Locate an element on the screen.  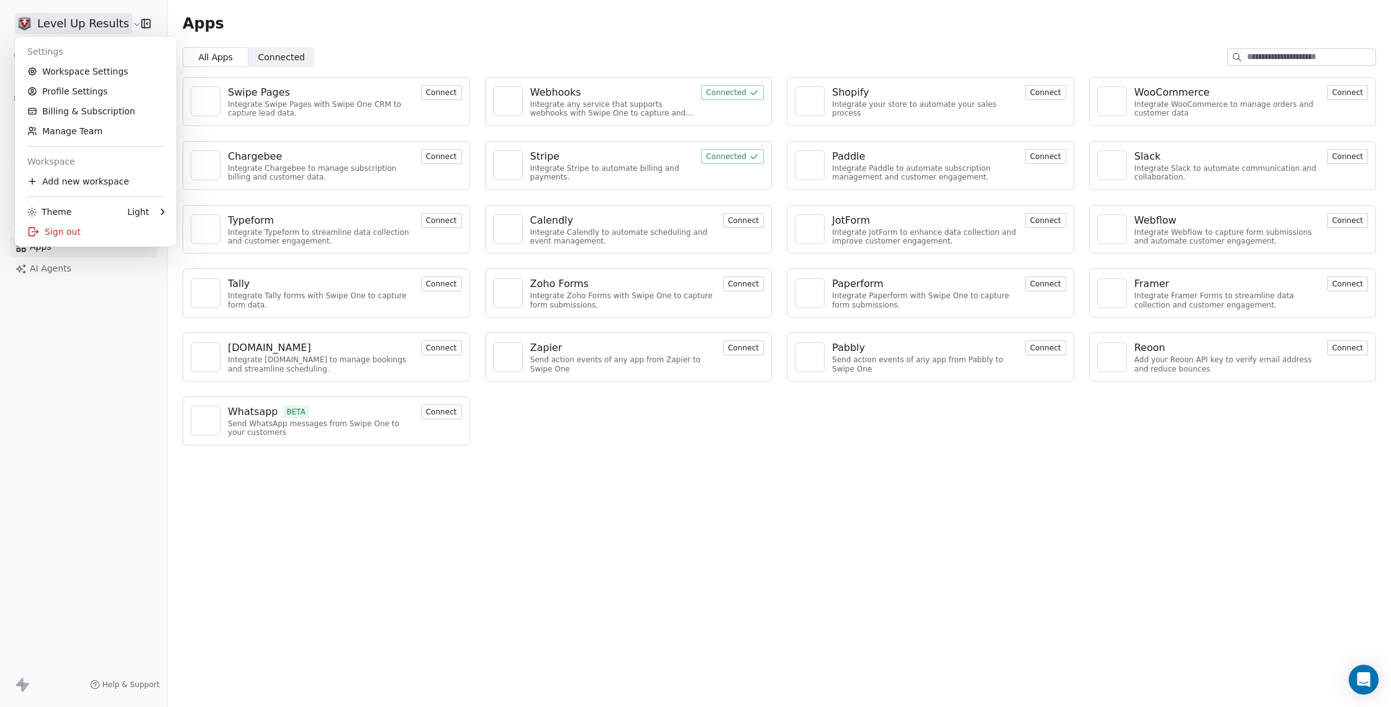
a: Billing & Subscription is located at coordinates (96, 111).